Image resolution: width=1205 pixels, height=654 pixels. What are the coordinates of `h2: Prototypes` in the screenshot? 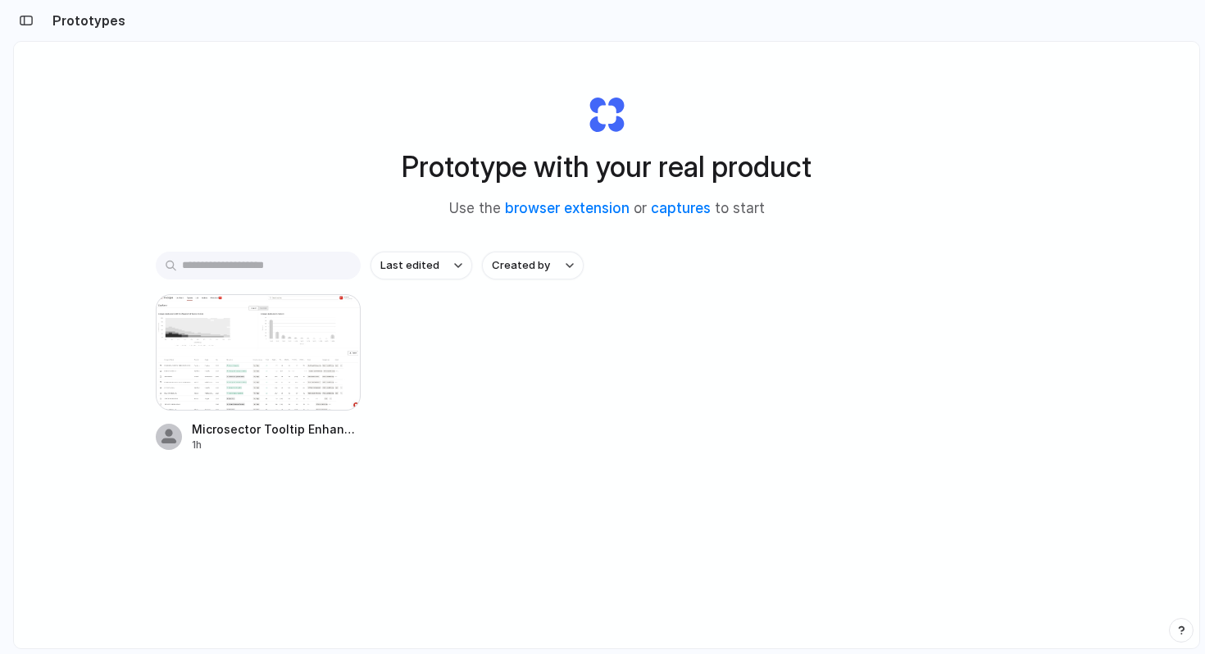 It's located at (85, 20).